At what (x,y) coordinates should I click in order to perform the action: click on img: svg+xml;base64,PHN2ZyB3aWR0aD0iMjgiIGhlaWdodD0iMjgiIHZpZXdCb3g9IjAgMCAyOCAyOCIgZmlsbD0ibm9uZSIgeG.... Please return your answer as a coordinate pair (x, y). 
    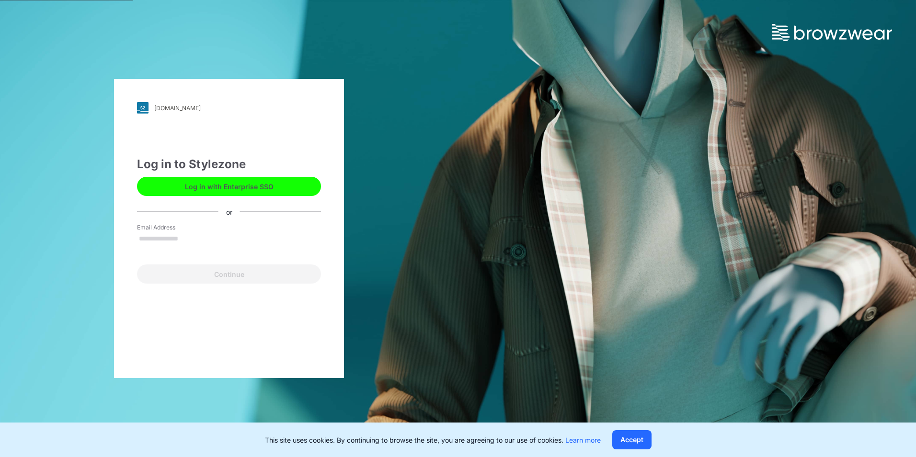
    Looking at the image, I should click on (143, 108).